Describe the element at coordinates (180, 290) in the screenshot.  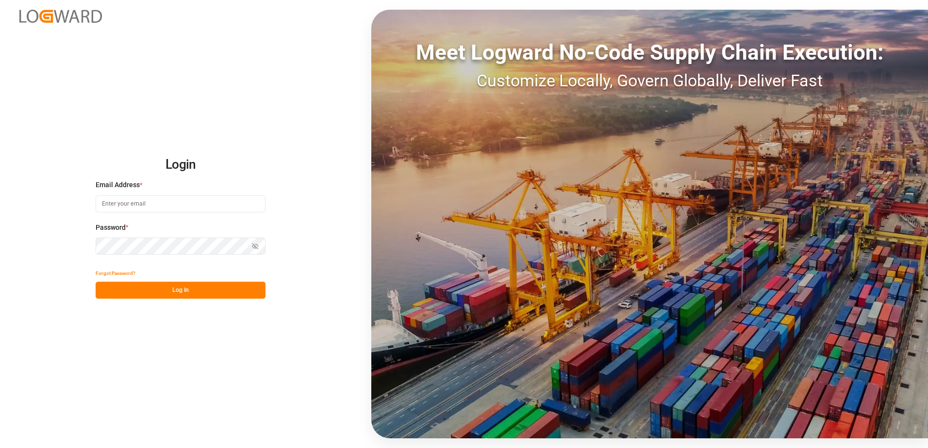
I see `button: Log In` at that location.